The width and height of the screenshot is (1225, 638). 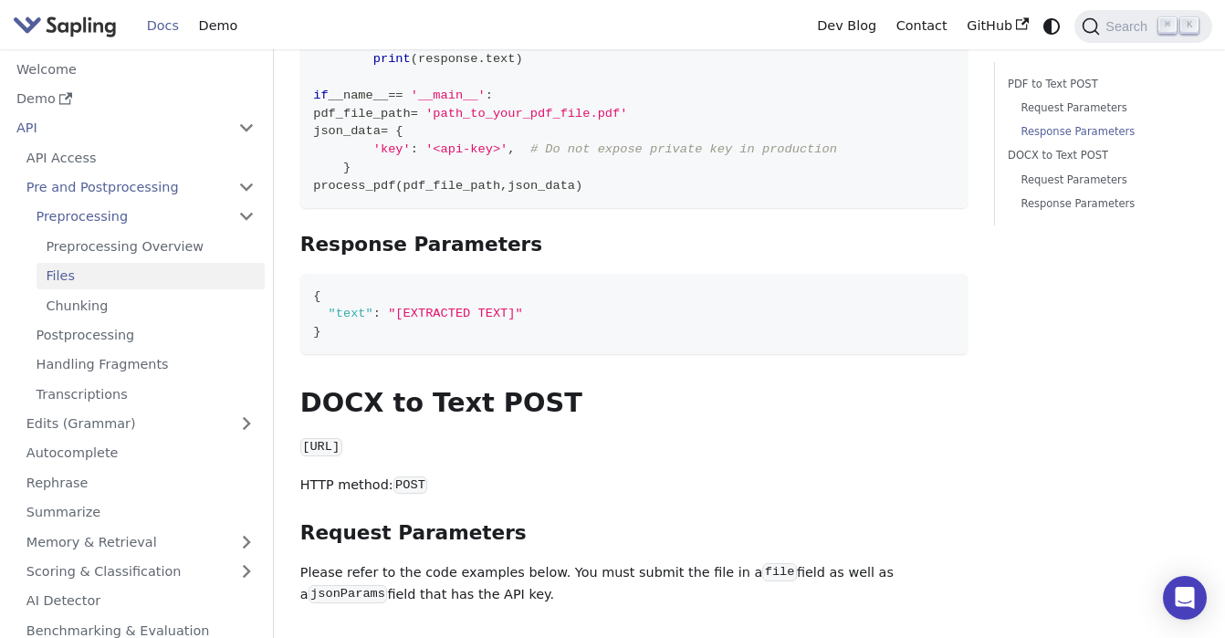 What do you see at coordinates (141, 571) in the screenshot?
I see `a: Scoring & Classification` at bounding box center [141, 571].